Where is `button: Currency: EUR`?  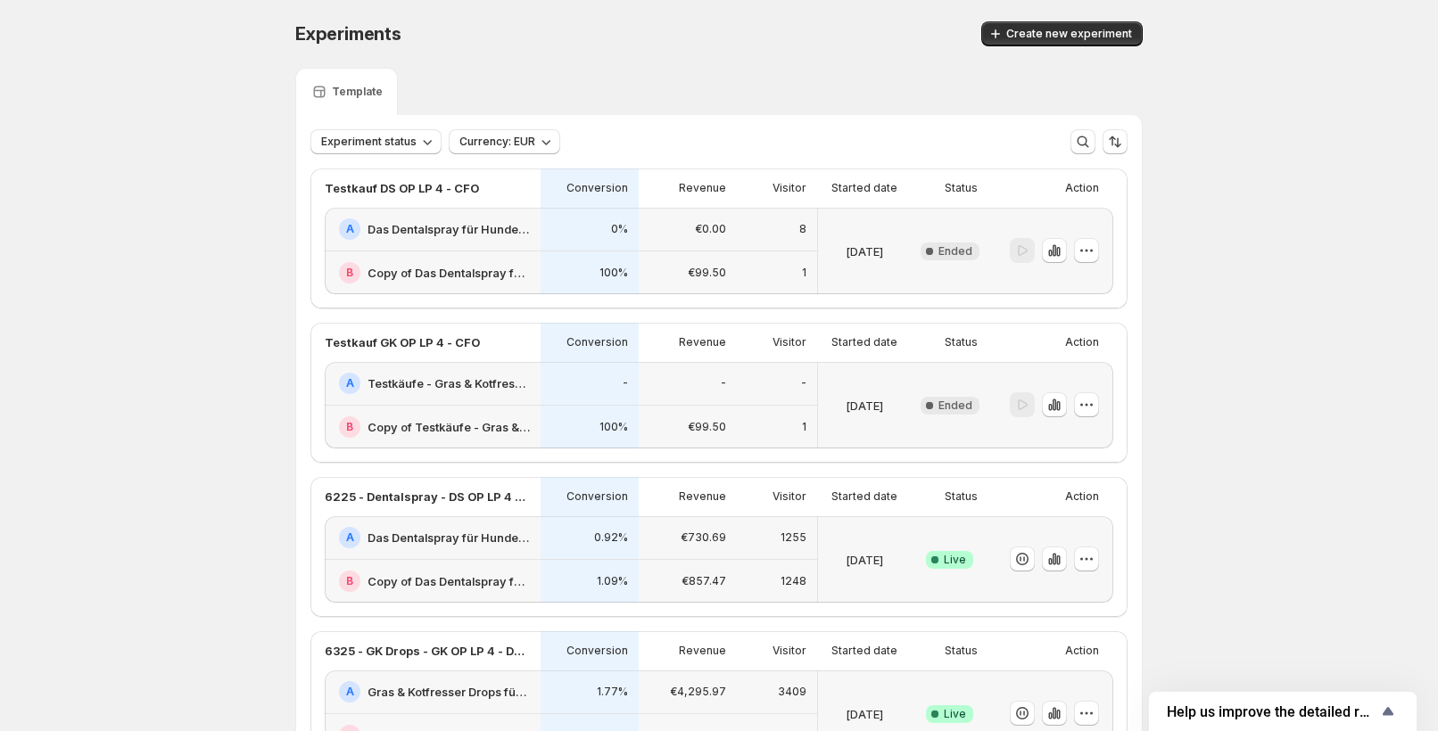
button: Currency: EUR is located at coordinates (504, 142).